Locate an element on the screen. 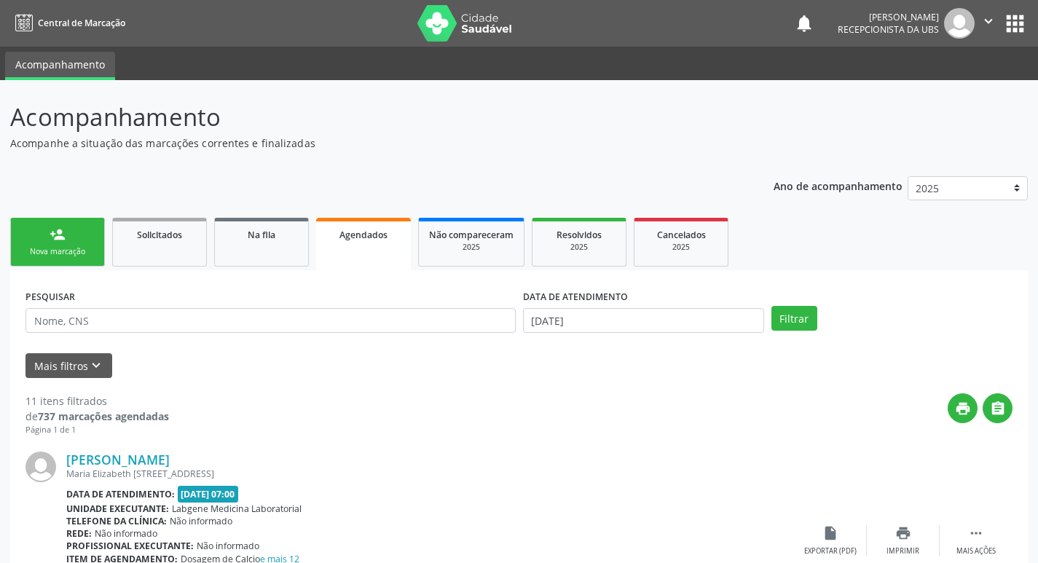 The image size is (1038, 563). div: Imprimir is located at coordinates (902, 551).